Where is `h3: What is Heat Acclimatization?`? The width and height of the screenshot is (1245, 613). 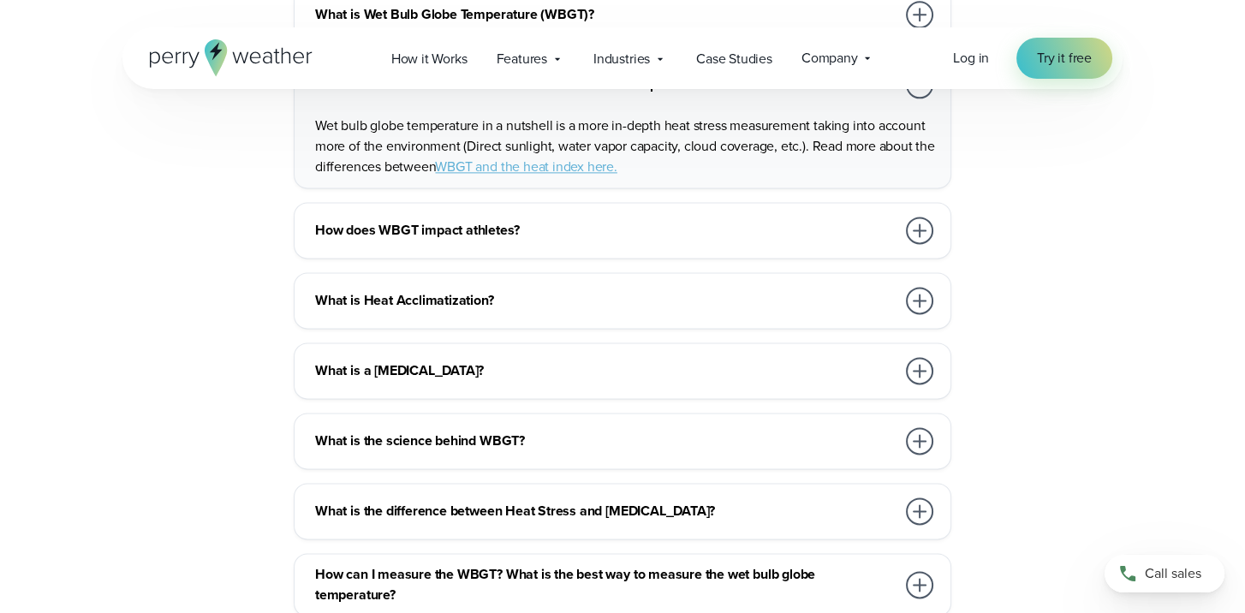 h3: What is Heat Acclimatization? is located at coordinates (605, 300).